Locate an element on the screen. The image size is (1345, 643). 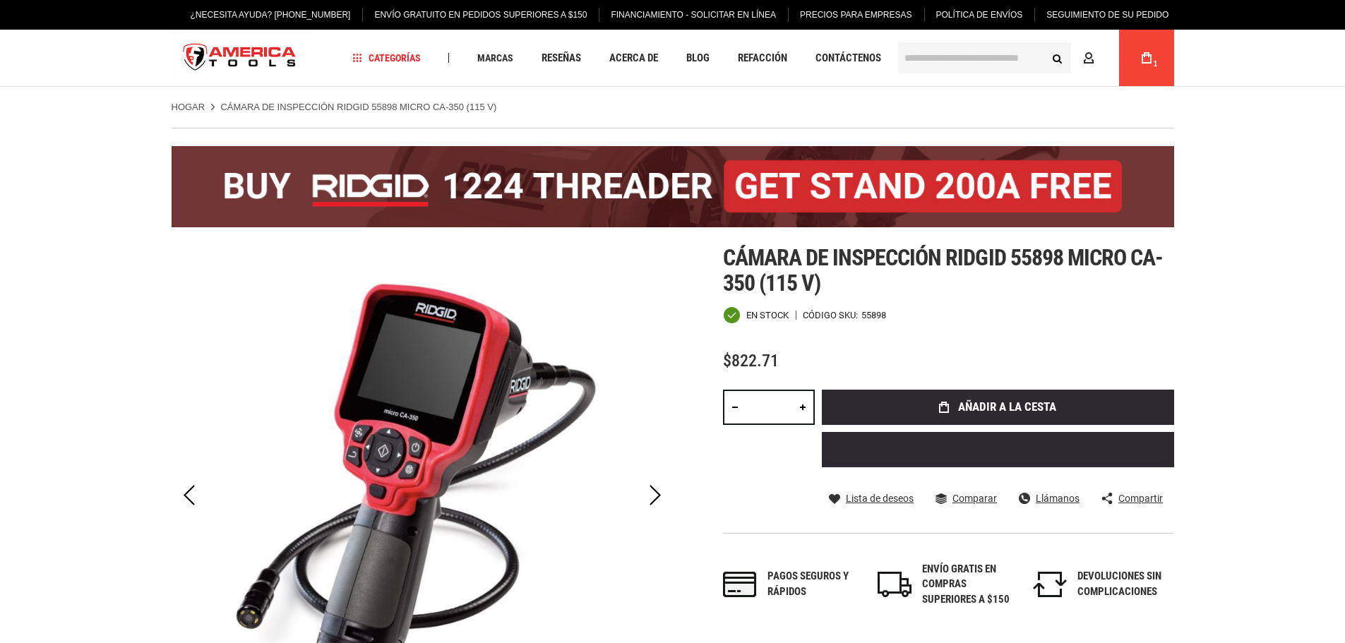
a: Contáctenos is located at coordinates (848, 58).